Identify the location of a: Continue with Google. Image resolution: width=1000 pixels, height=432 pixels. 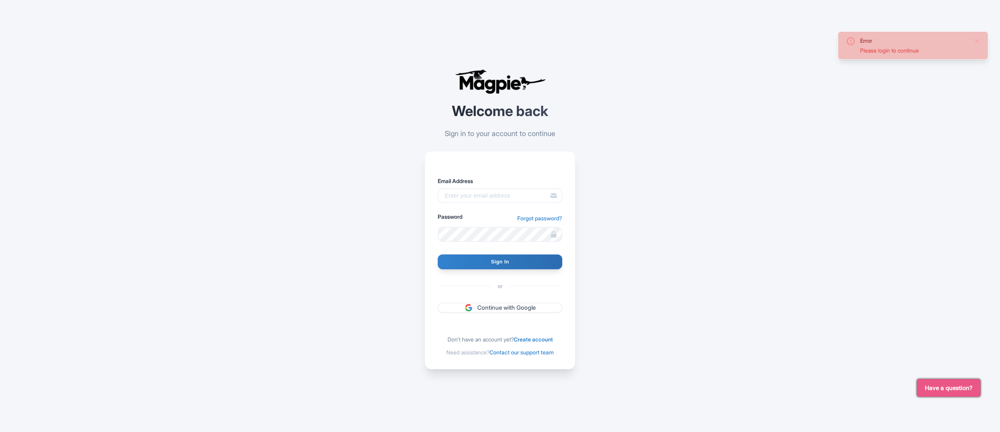
(500, 308).